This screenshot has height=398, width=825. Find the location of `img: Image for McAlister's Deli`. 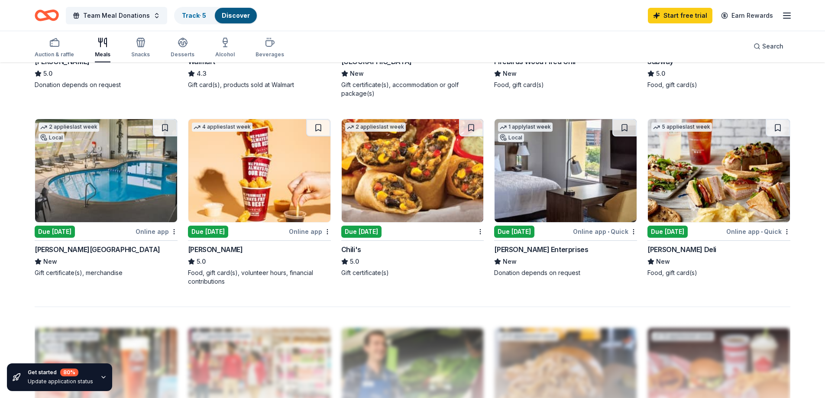

img: Image for McAlister's Deli is located at coordinates (719, 171).